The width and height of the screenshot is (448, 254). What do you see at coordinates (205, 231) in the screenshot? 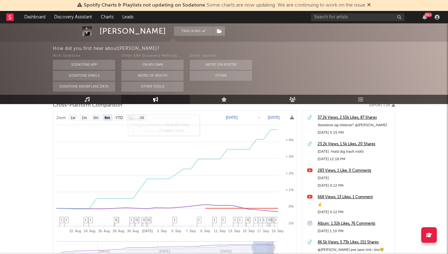
I see `text: 9. Sep` at bounding box center [205, 231].